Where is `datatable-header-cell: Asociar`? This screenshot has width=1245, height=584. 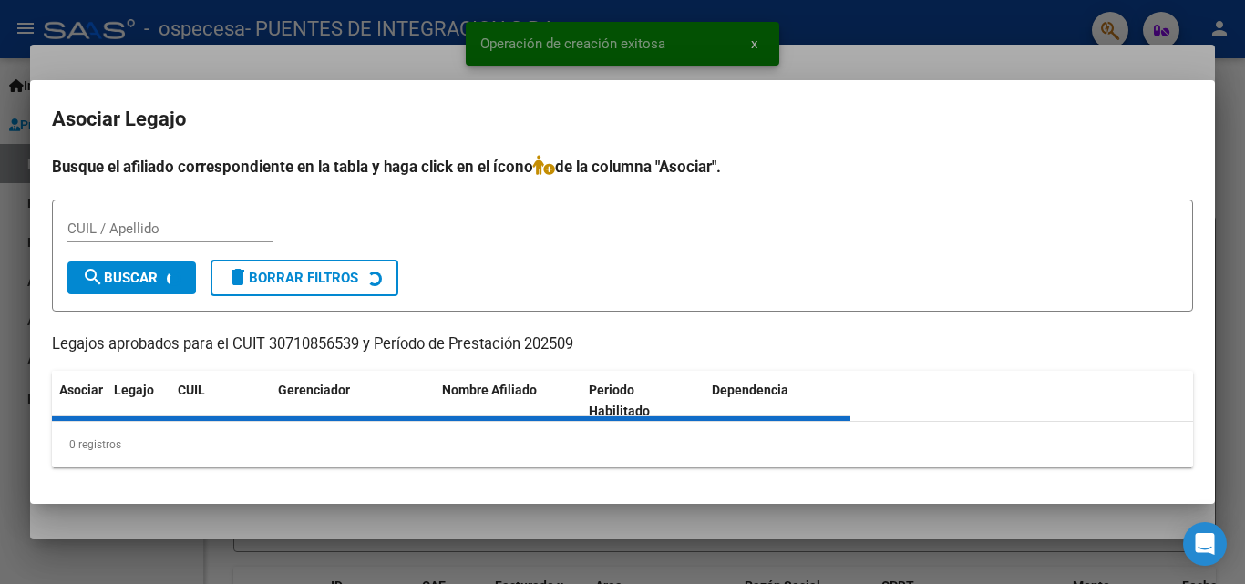 datatable-header-cell: Asociar is located at coordinates (79, 401).